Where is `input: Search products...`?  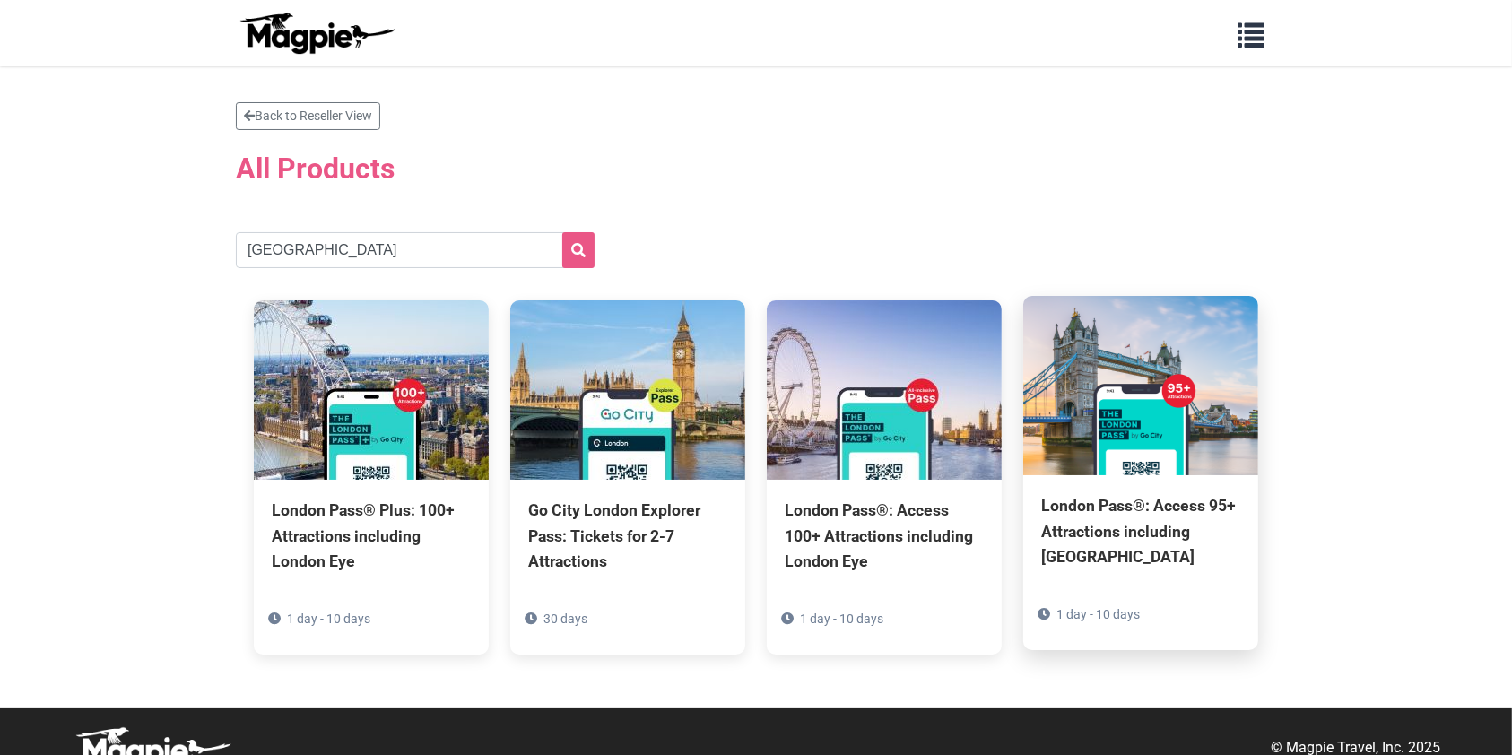
input: Search products... is located at coordinates (415, 250).